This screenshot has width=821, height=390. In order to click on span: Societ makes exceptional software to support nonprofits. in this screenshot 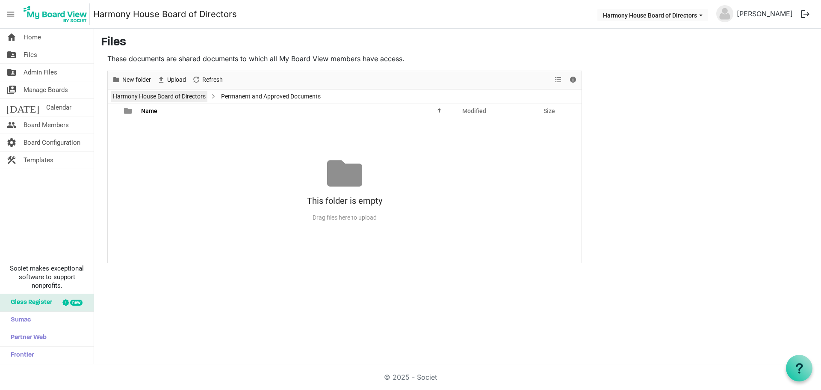, I will do `click(47, 277)`.